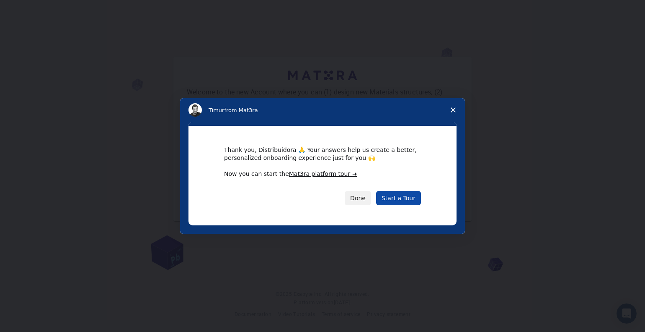 This screenshot has width=645, height=332. I want to click on button: Done, so click(358, 198).